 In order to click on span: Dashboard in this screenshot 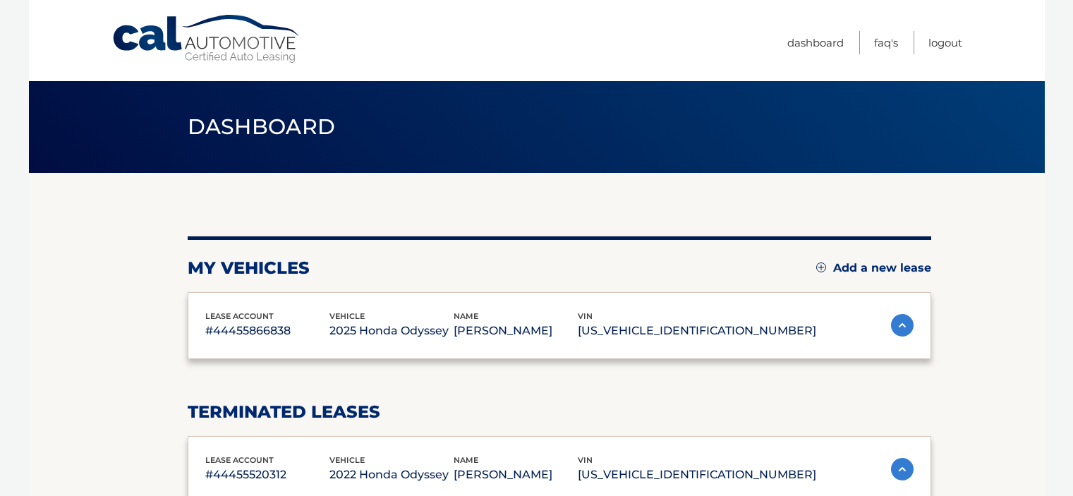, I will do `click(262, 126)`.